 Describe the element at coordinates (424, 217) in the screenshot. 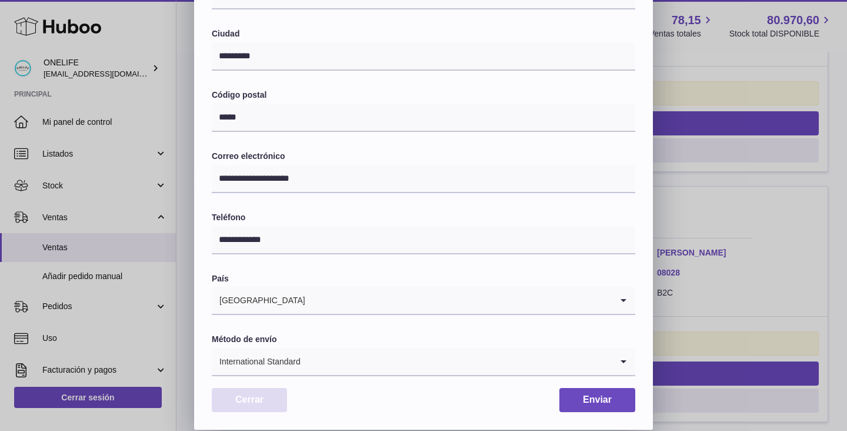

I see `label: Teléfono` at that location.